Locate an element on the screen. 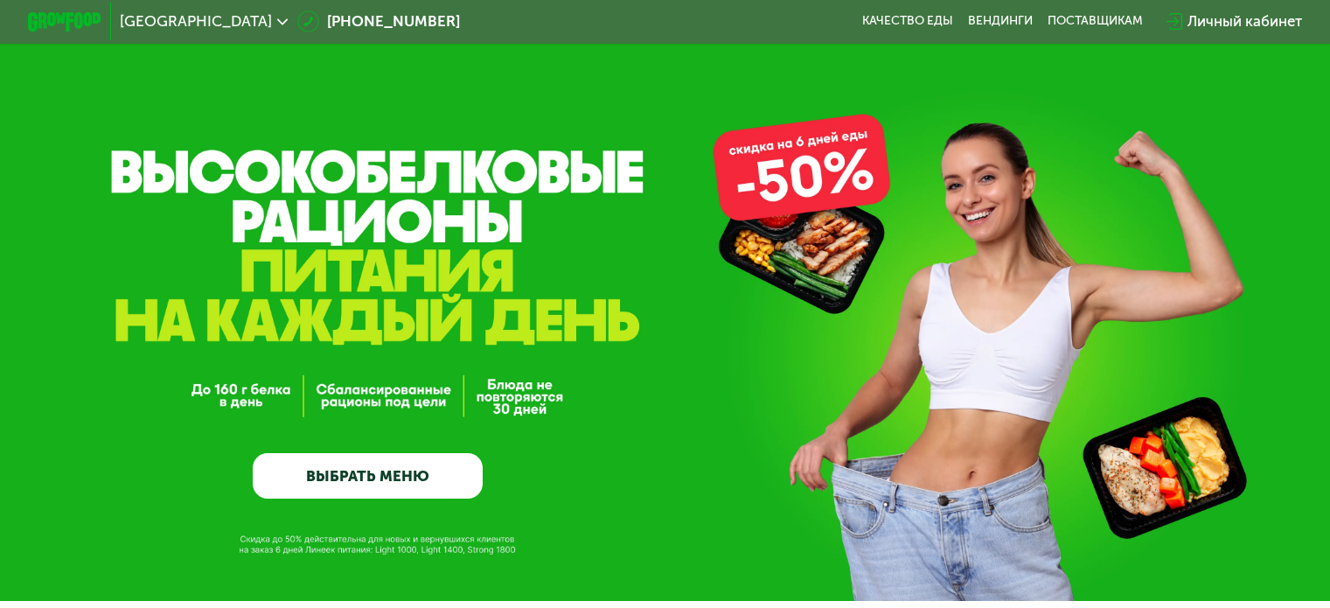 The height and width of the screenshot is (608, 1330). a: Вендинги is located at coordinates (1001, 21).